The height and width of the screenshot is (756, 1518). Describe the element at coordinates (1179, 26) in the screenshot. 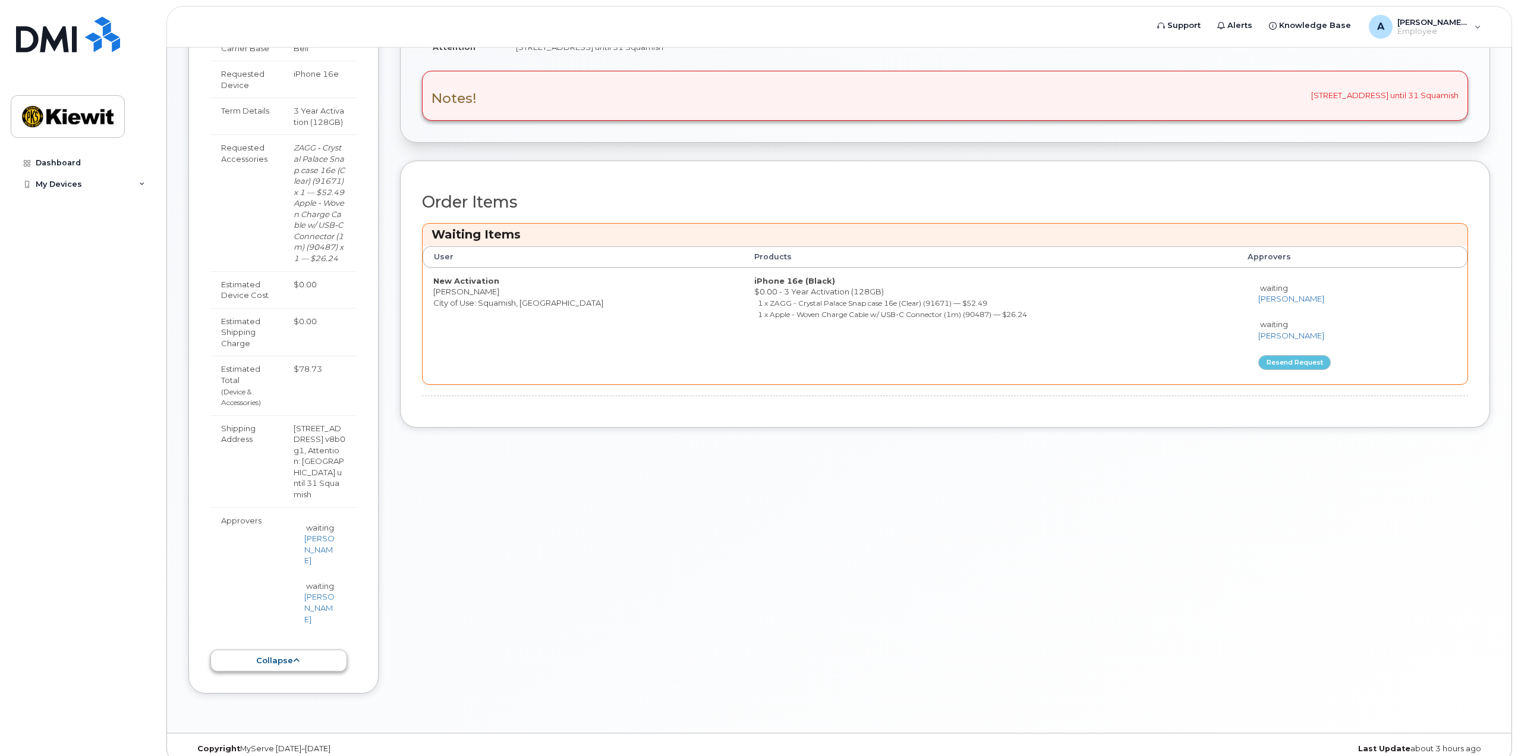

I see `a: Support` at that location.